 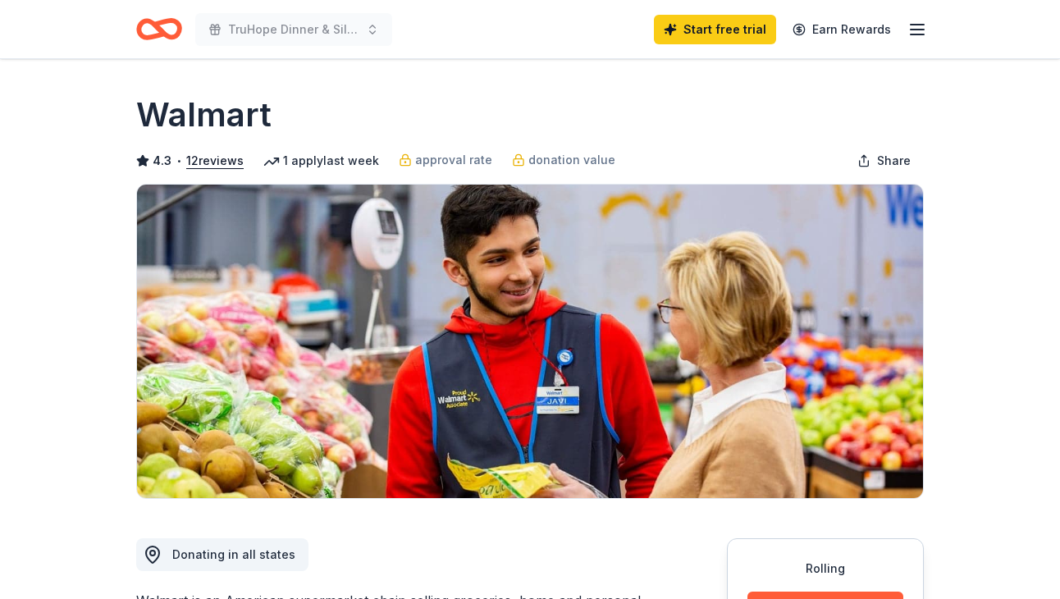 What do you see at coordinates (446, 160) in the screenshot?
I see `a: approval rate` at bounding box center [446, 160].